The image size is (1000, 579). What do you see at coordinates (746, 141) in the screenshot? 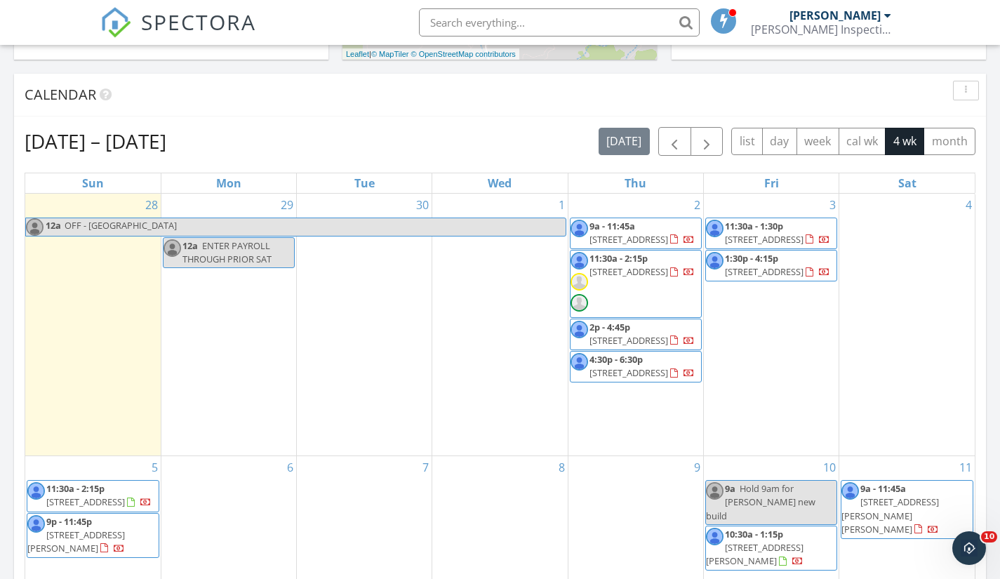
I see `button: list` at bounding box center [746, 141].